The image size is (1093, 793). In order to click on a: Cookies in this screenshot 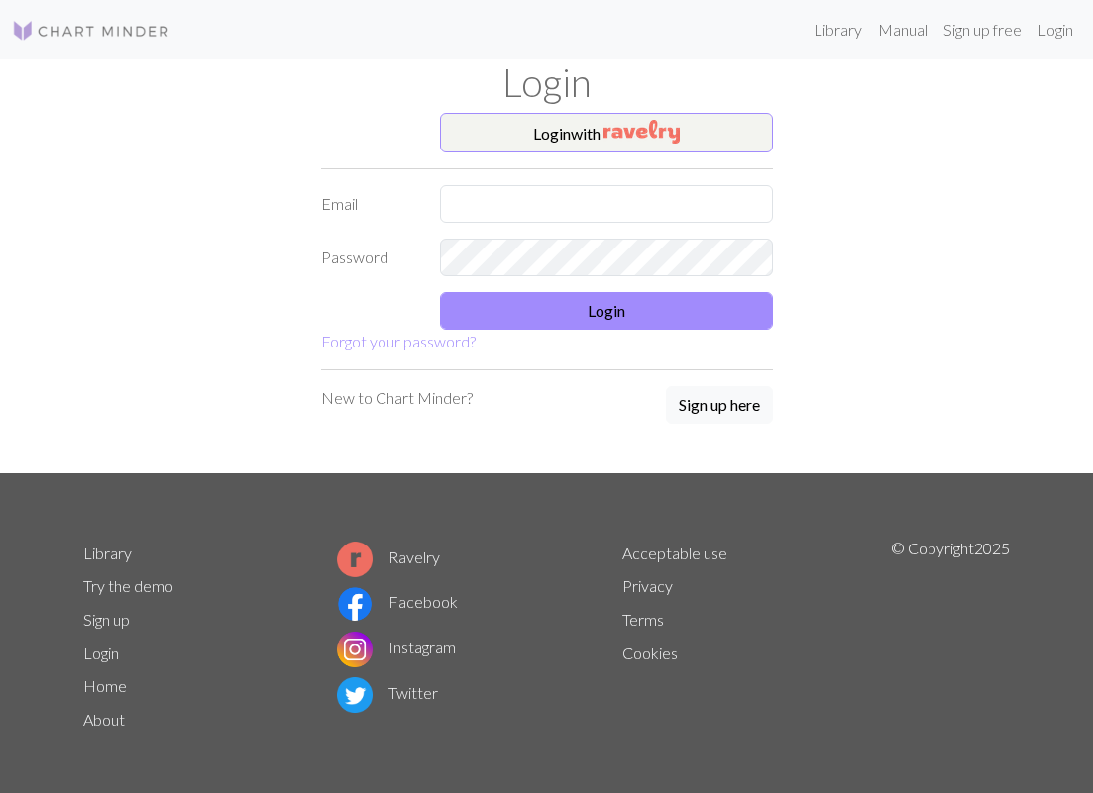, I will do `click(650, 653)`.